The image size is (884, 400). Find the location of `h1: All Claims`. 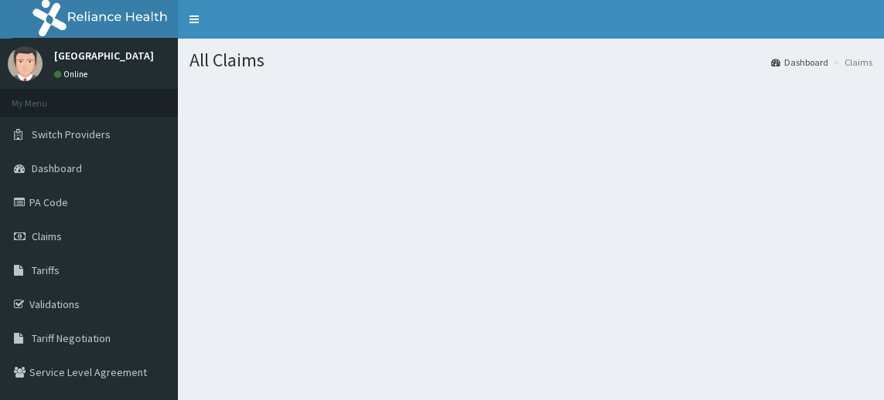

h1: All Claims is located at coordinates (530, 60).